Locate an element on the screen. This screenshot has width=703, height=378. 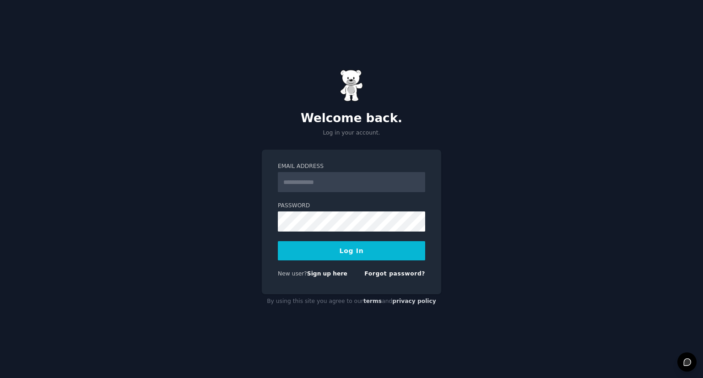
h2: Welcome back. is located at coordinates (351, 118).